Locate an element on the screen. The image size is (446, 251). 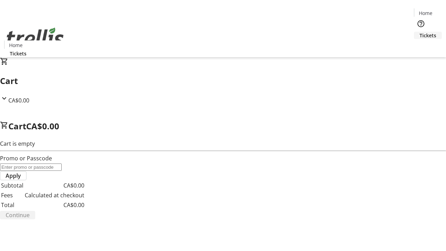
td: Total is located at coordinates (12, 205).